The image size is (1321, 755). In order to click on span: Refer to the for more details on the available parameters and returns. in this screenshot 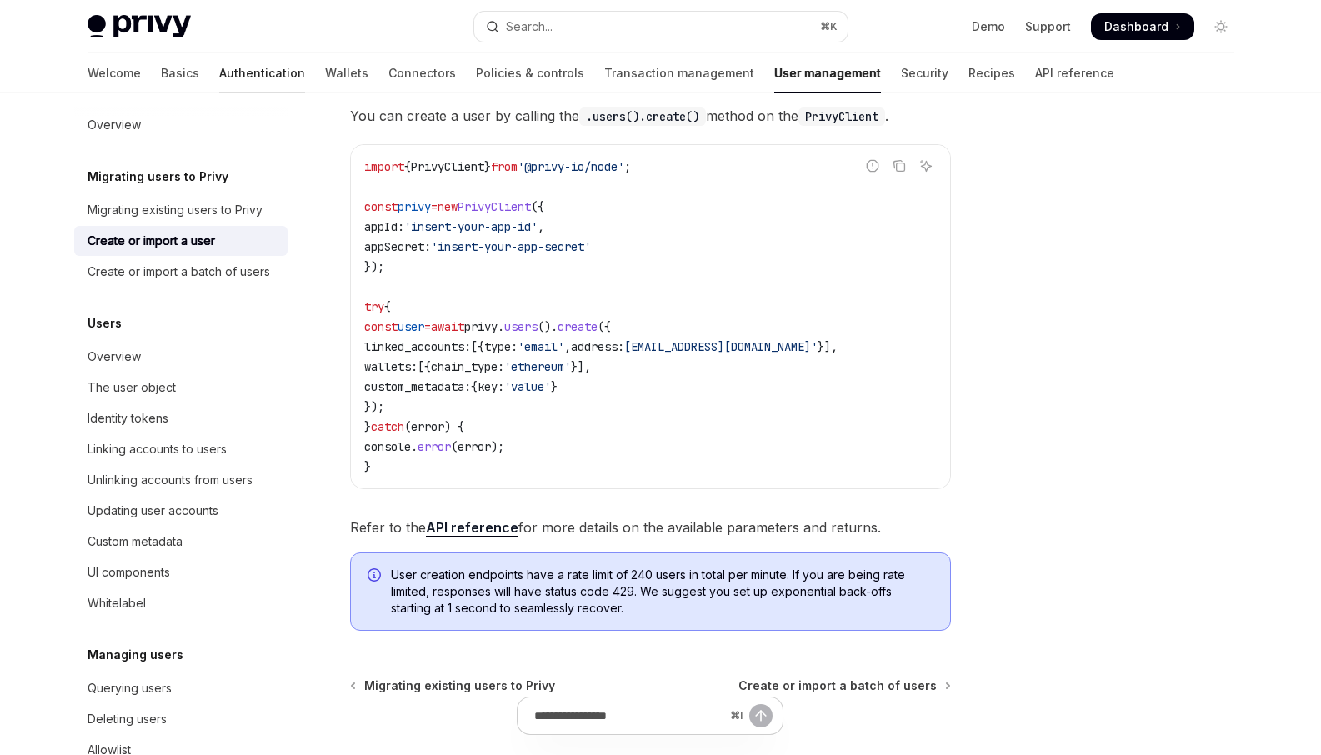, I will do `click(650, 528)`.